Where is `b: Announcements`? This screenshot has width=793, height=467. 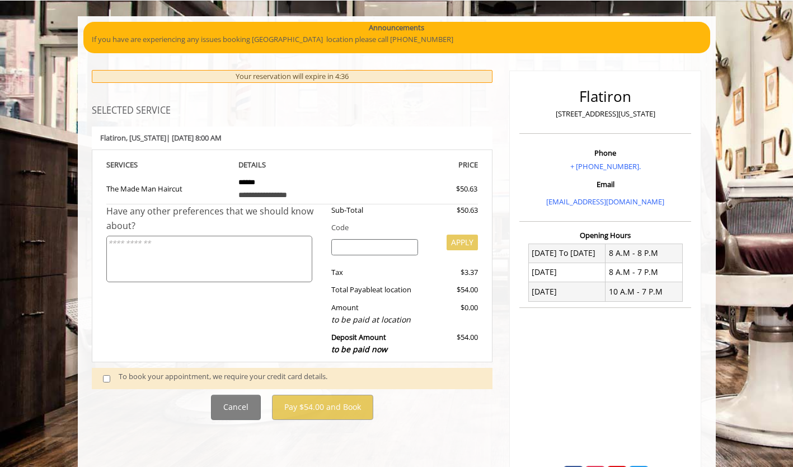 b: Announcements is located at coordinates (396, 27).